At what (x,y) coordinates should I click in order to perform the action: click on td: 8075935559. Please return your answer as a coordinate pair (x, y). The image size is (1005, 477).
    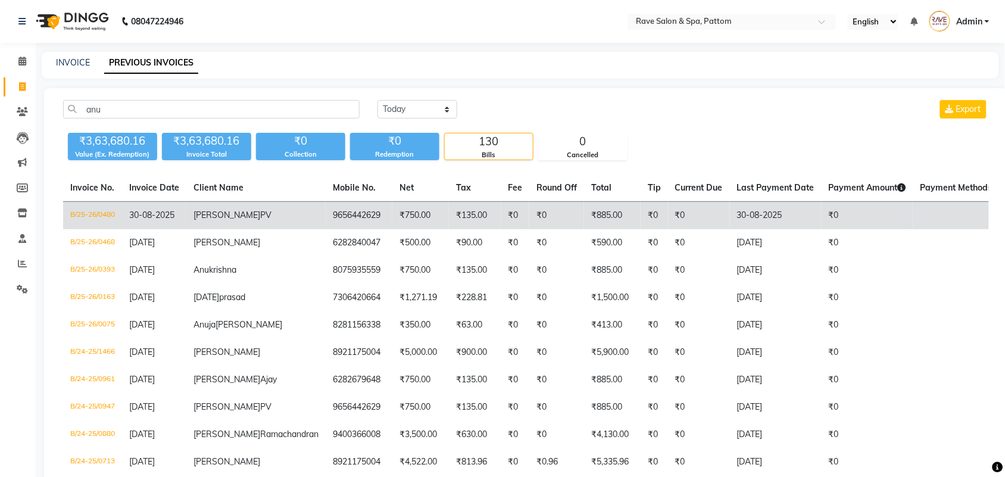
    Looking at the image, I should click on (359, 270).